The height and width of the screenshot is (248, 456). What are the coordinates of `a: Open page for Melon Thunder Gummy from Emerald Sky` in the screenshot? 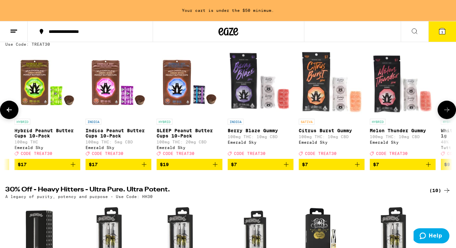 It's located at (403, 104).